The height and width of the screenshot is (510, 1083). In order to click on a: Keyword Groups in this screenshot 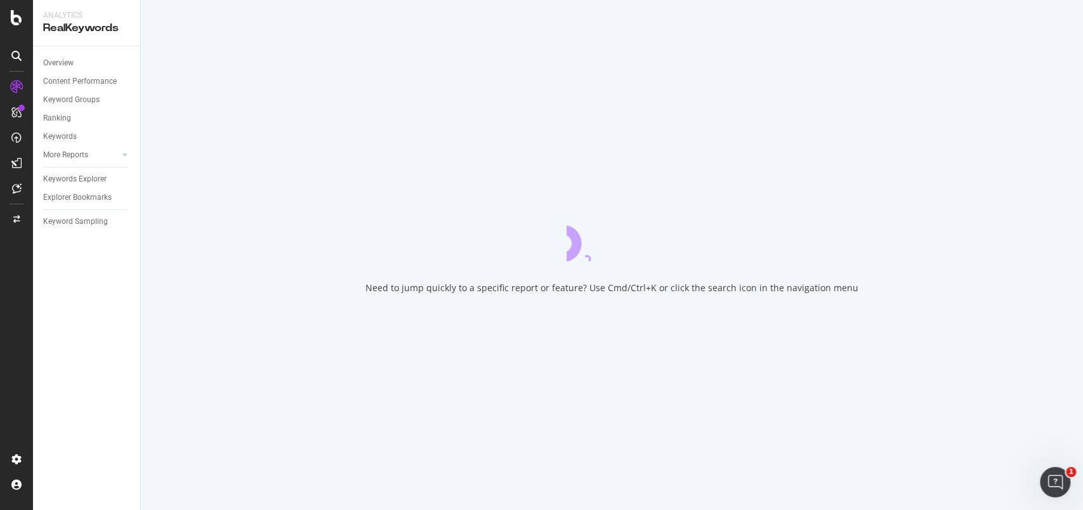, I will do `click(87, 100)`.